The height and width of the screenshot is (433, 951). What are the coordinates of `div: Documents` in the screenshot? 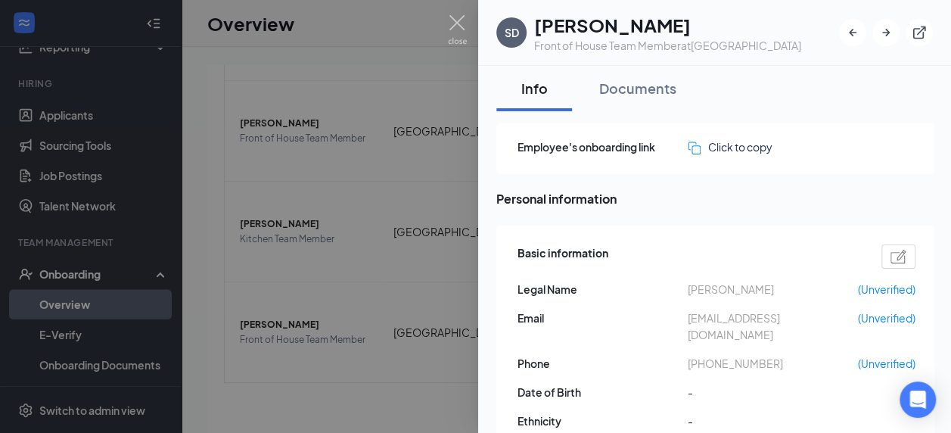 It's located at (638, 88).